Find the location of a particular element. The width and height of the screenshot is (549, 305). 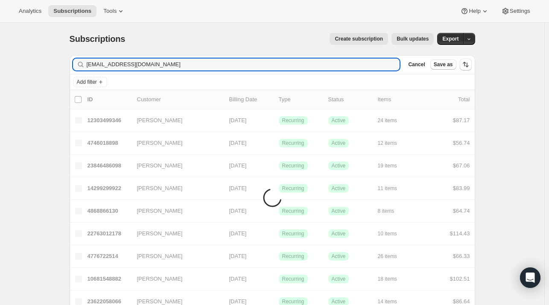

button: Cancel is located at coordinates (417, 65).